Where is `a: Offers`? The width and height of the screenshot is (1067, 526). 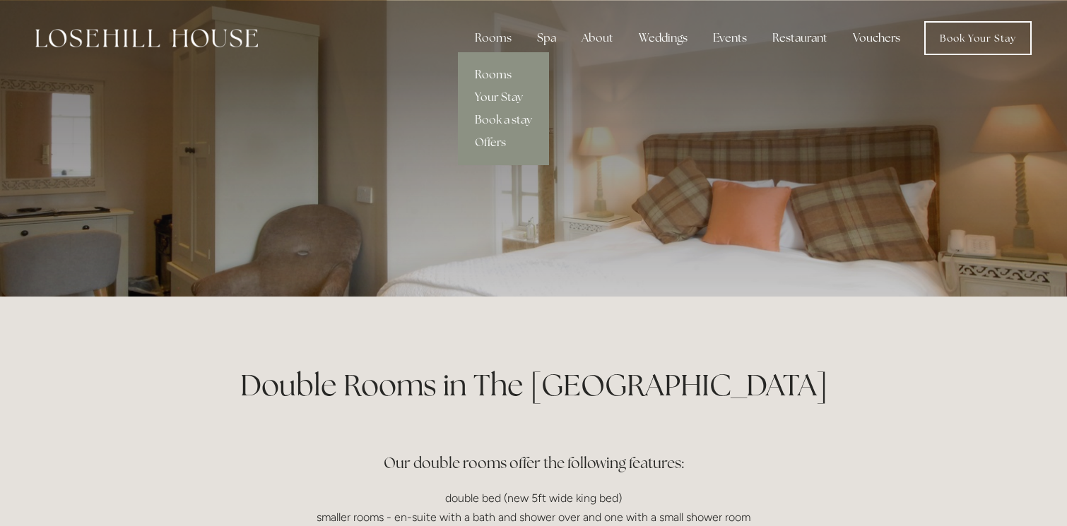
a: Offers is located at coordinates (503, 143).